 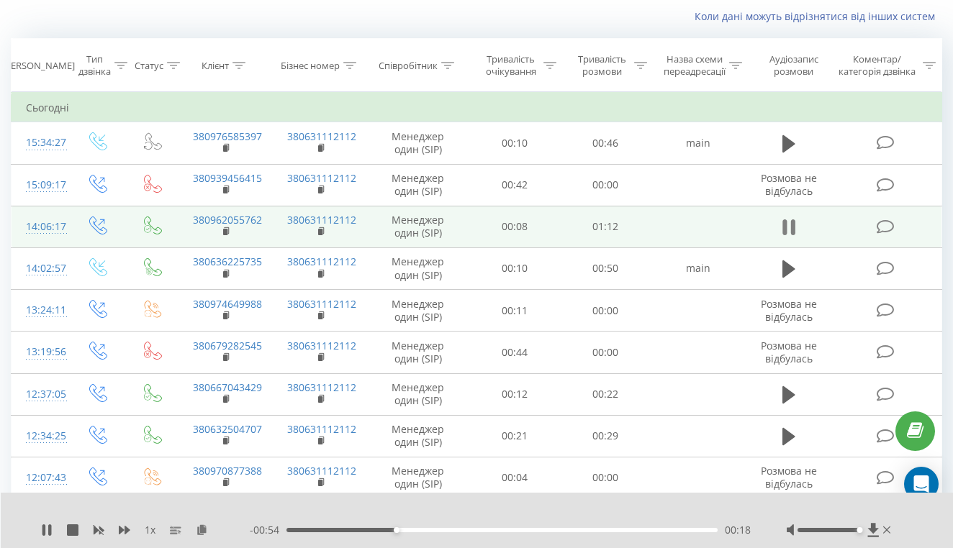 I want to click on div: Аудіозапис розмови, so click(x=794, y=66).